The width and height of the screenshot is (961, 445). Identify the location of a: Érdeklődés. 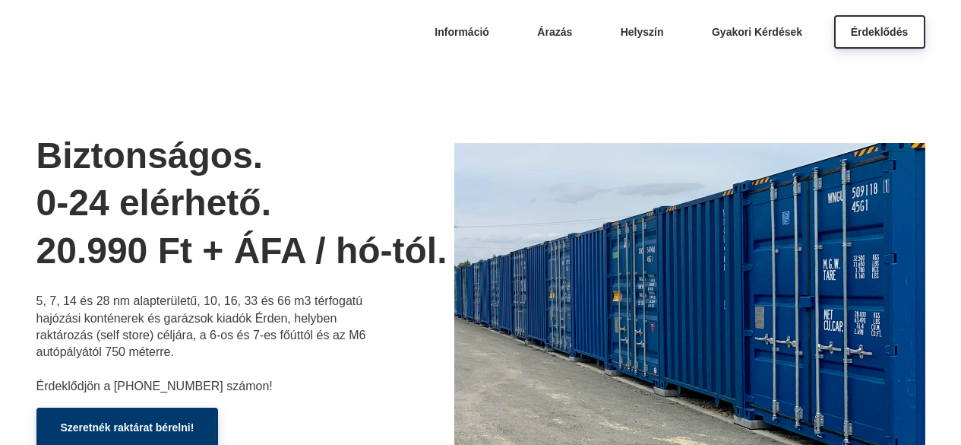
(880, 32).